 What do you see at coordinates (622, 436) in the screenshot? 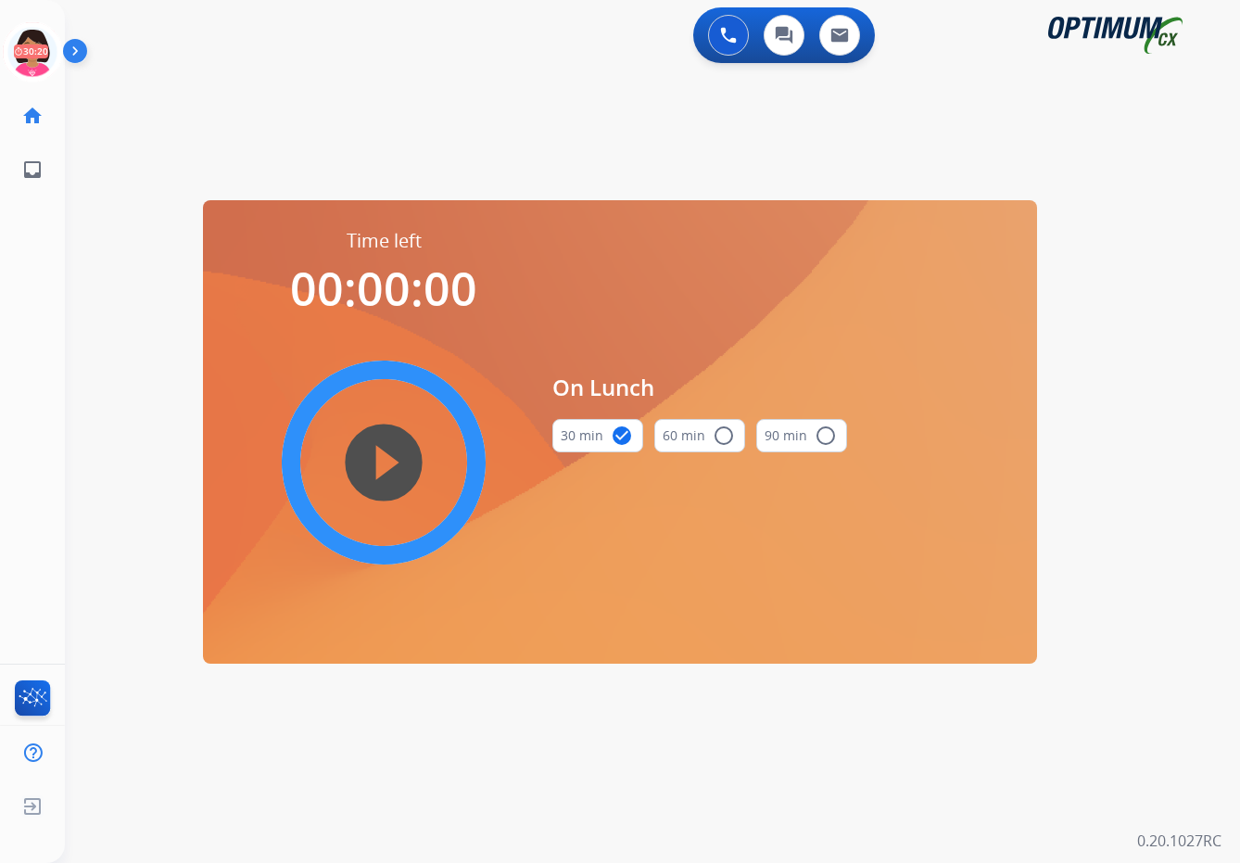
I see `mat-icon: check_circle` at bounding box center [622, 436].